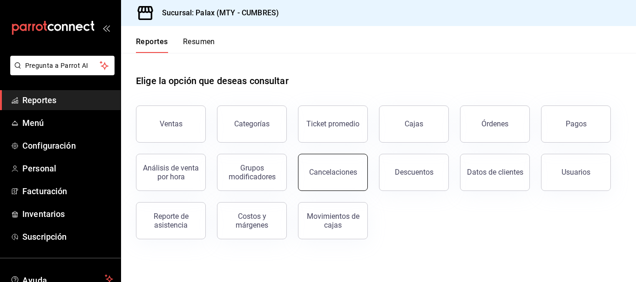 The height and width of the screenshot is (282, 636). I want to click on span: Reportes, so click(67, 100).